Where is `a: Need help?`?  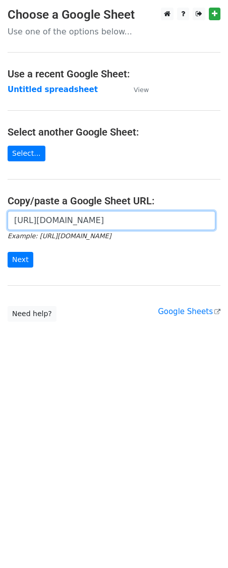 a: Need help? is located at coordinates (32, 313).